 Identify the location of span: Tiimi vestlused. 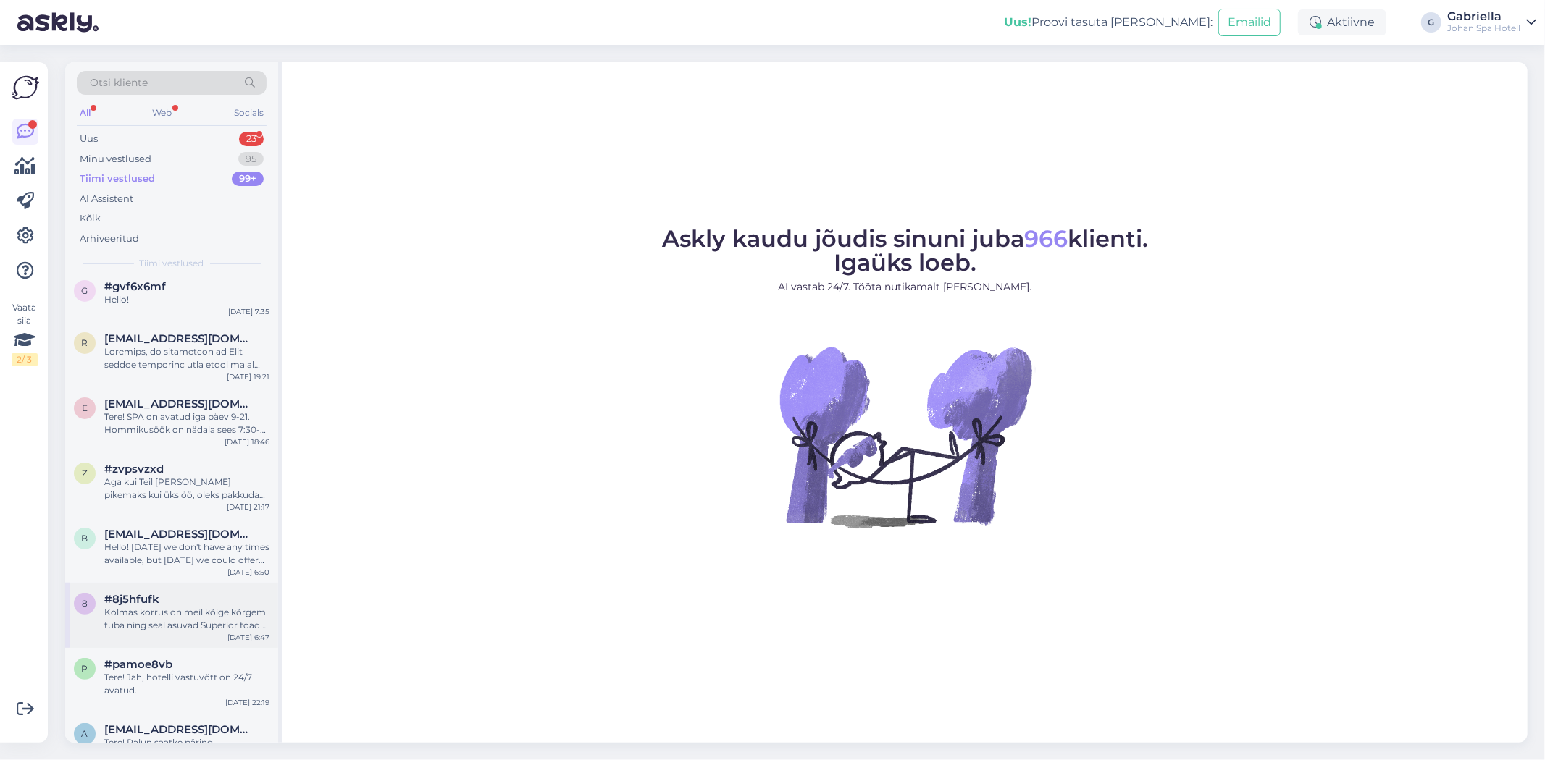
(172, 264).